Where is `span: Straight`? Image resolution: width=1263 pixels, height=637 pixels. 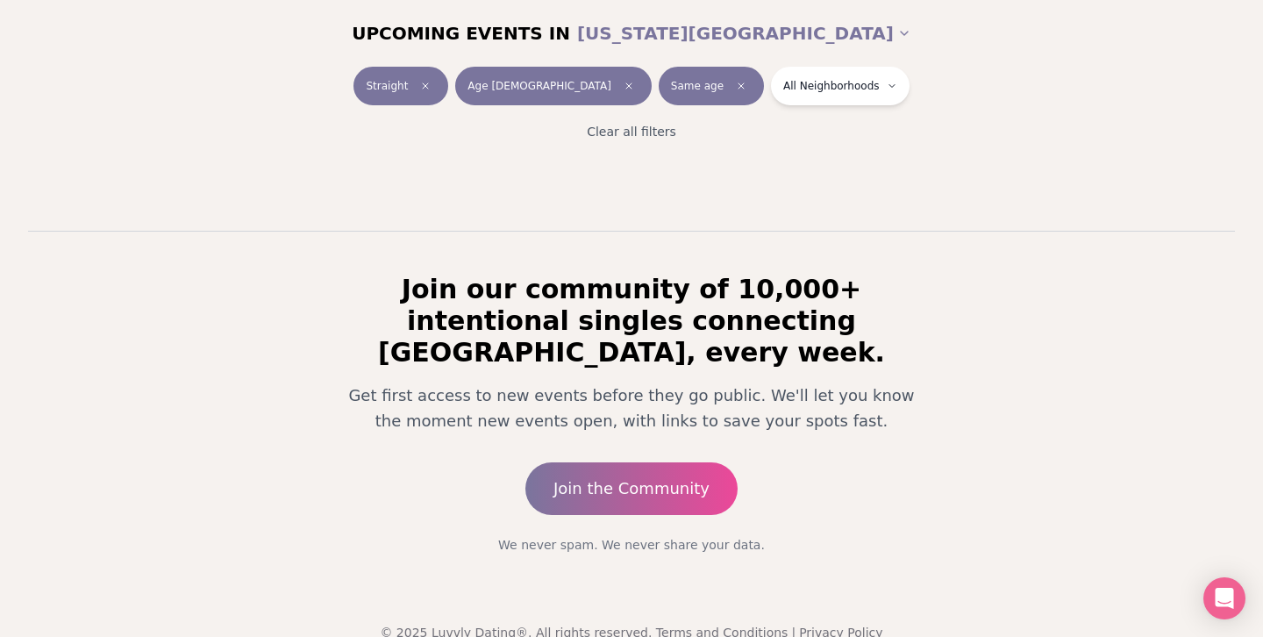
span: Straight is located at coordinates (387, 86).